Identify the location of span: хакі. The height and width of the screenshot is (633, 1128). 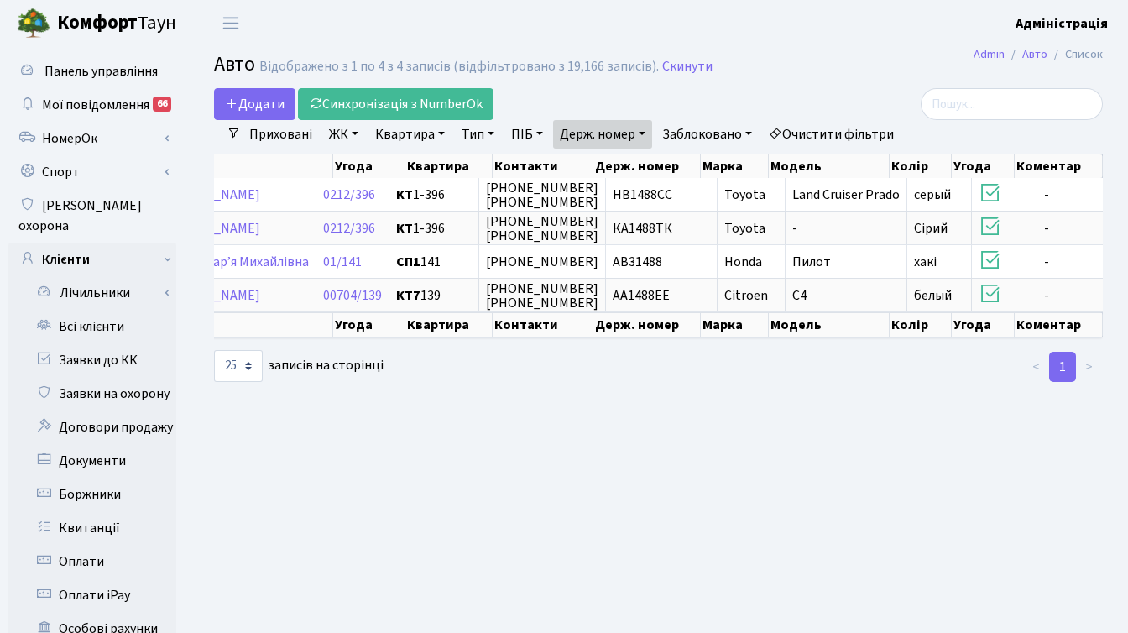
(925, 262).